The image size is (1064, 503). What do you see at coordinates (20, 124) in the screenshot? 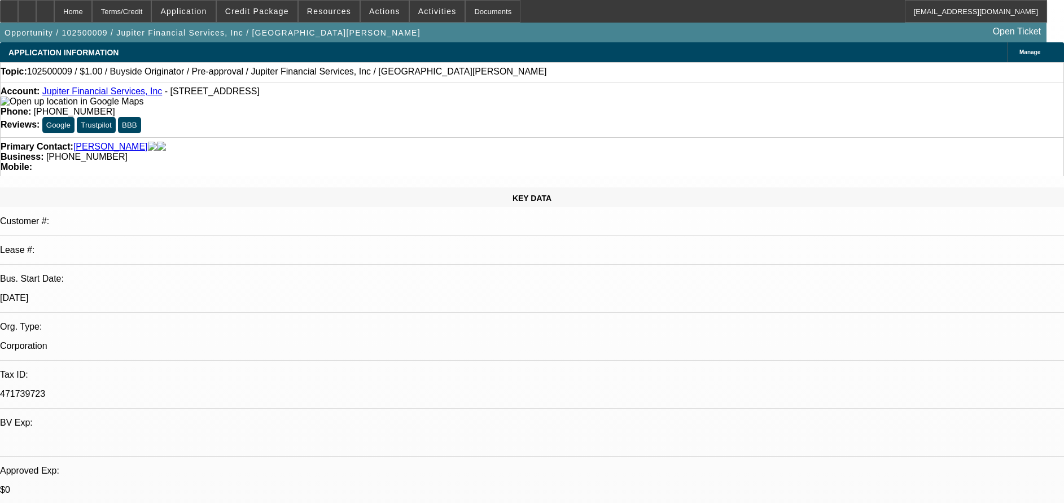
I see `strong: Reviews:` at bounding box center [20, 124].